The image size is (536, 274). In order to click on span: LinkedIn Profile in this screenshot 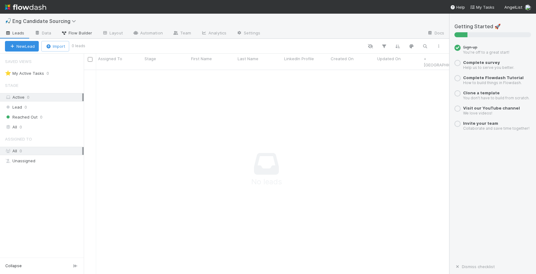, I will do `click(299, 59)`.